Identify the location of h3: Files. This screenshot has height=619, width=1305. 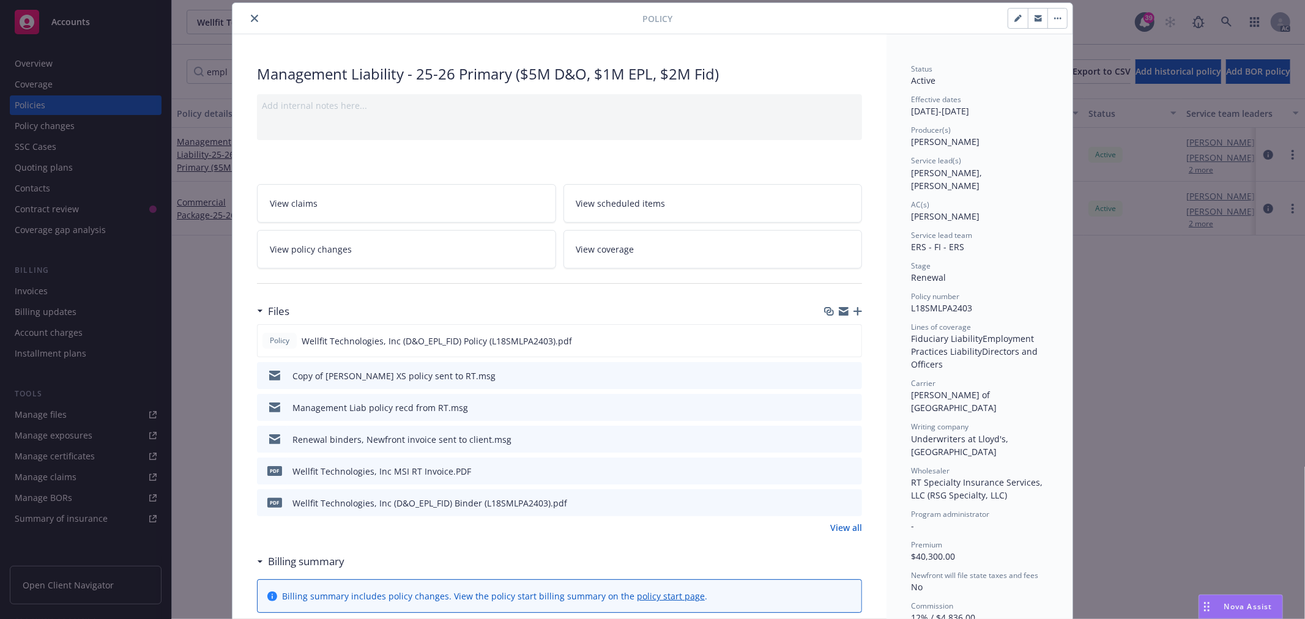
(278, 311).